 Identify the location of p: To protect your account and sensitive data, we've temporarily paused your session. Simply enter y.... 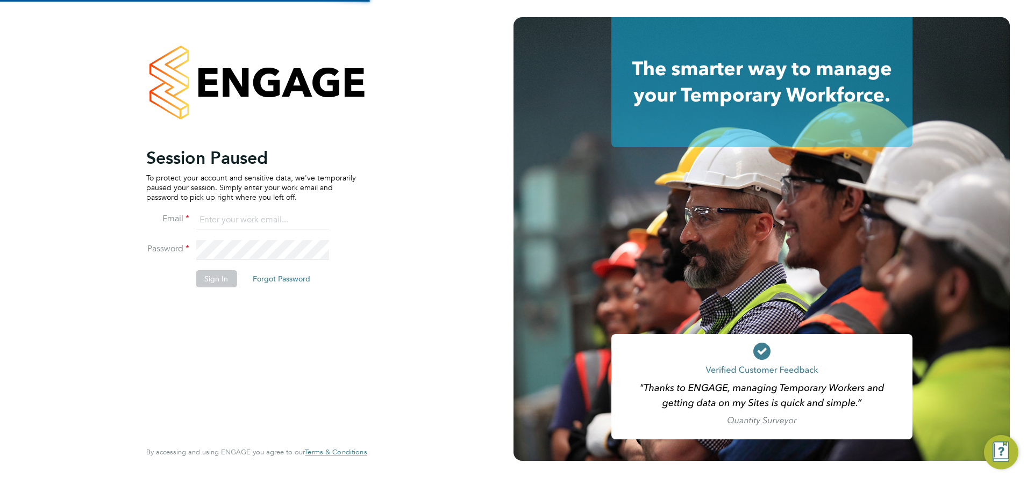
(251, 188).